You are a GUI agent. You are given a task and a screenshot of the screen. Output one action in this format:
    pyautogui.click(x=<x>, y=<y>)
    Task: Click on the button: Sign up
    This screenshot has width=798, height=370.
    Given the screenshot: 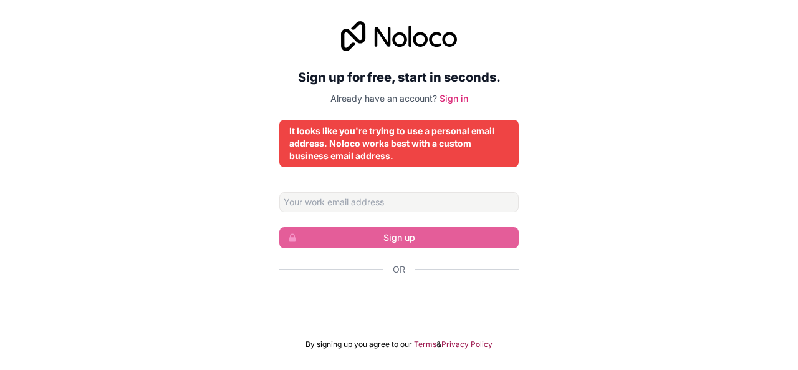 What is the action you would take?
    pyautogui.click(x=399, y=238)
    